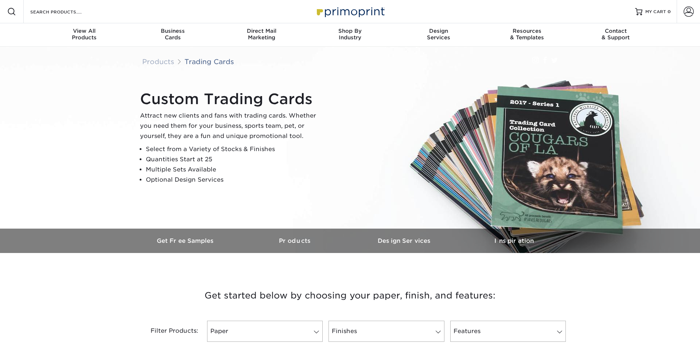  What do you see at coordinates (231, 99) in the screenshot?
I see `h1: Custom Trading Cards` at bounding box center [231, 99].